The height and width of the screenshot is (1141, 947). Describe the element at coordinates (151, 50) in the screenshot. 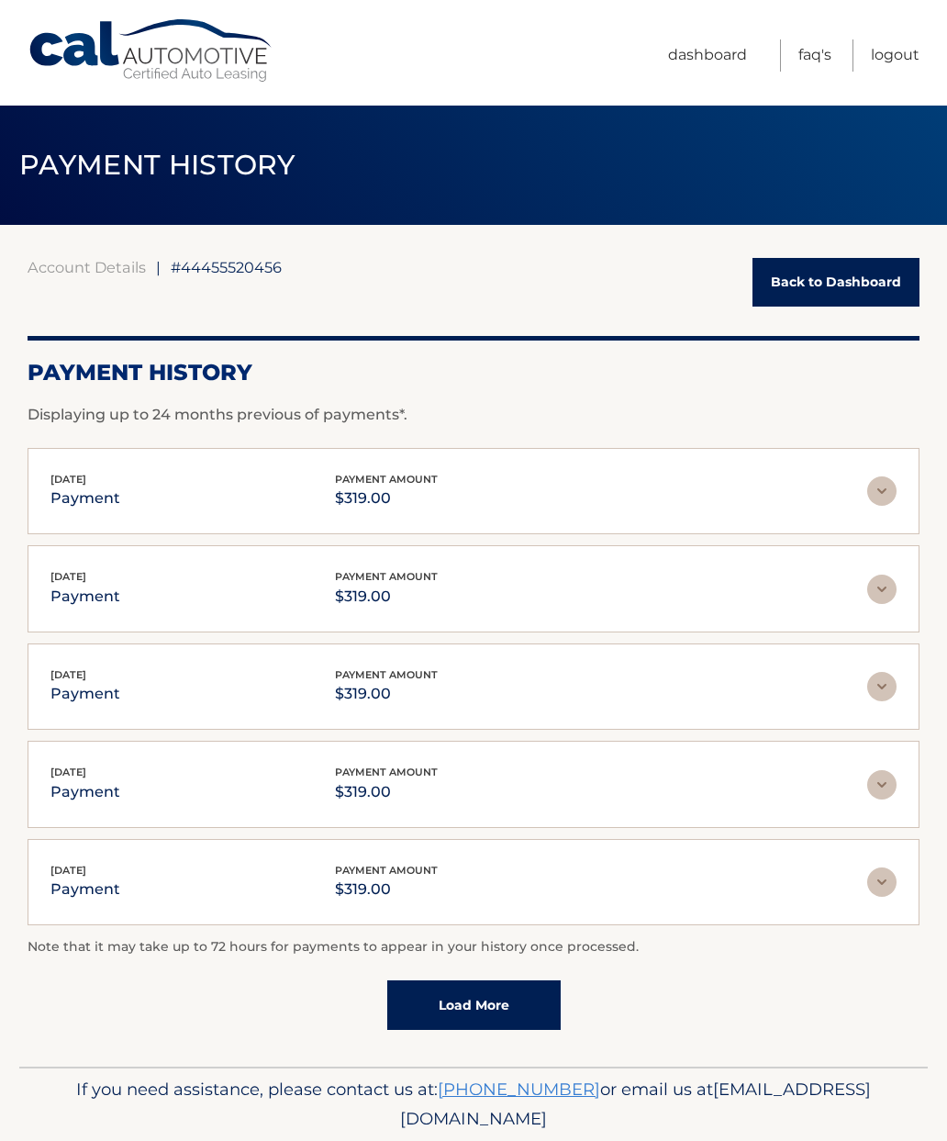

I see `a: Cal Automotive` at that location.